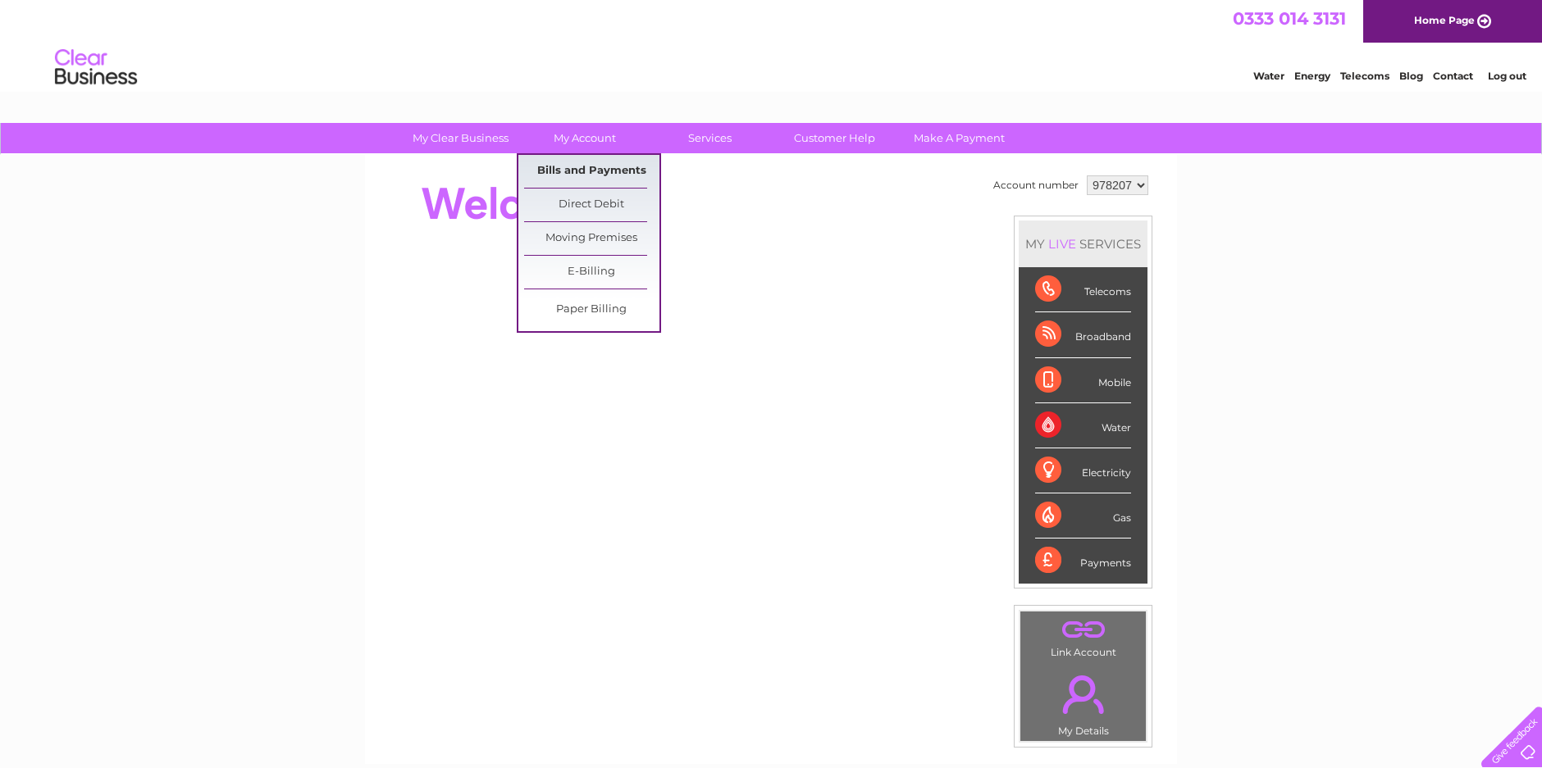 The height and width of the screenshot is (768, 1542). I want to click on div: Broadband, so click(1082, 335).